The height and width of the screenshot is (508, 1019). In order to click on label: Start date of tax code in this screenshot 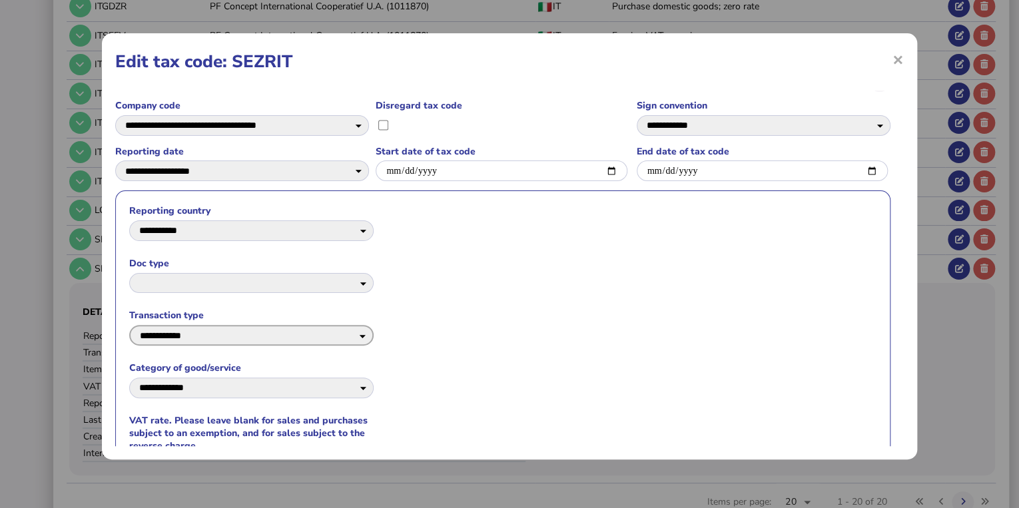, I will do `click(502, 151)`.